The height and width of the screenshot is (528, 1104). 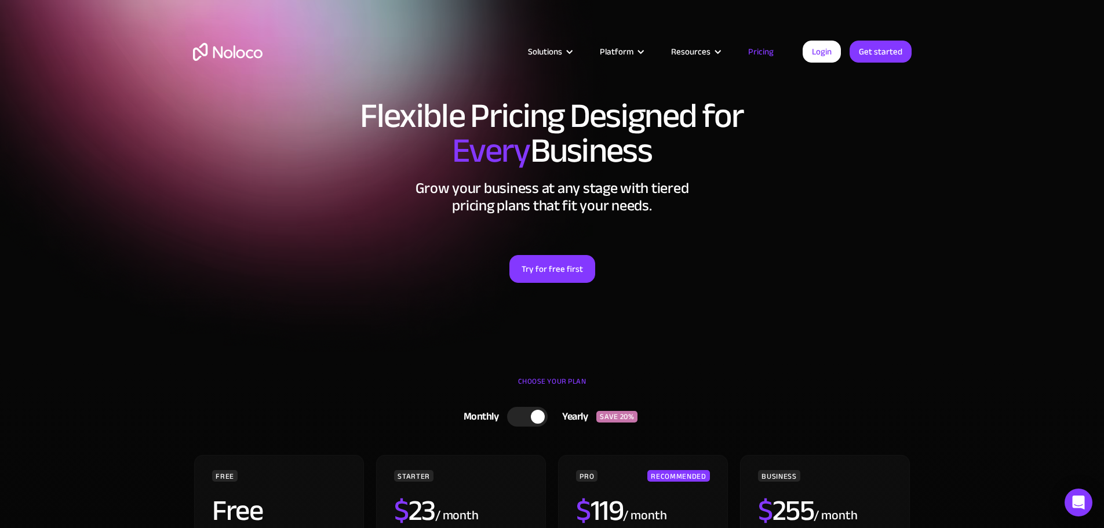 What do you see at coordinates (552, 269) in the screenshot?
I see `a: Try for free first` at bounding box center [552, 269].